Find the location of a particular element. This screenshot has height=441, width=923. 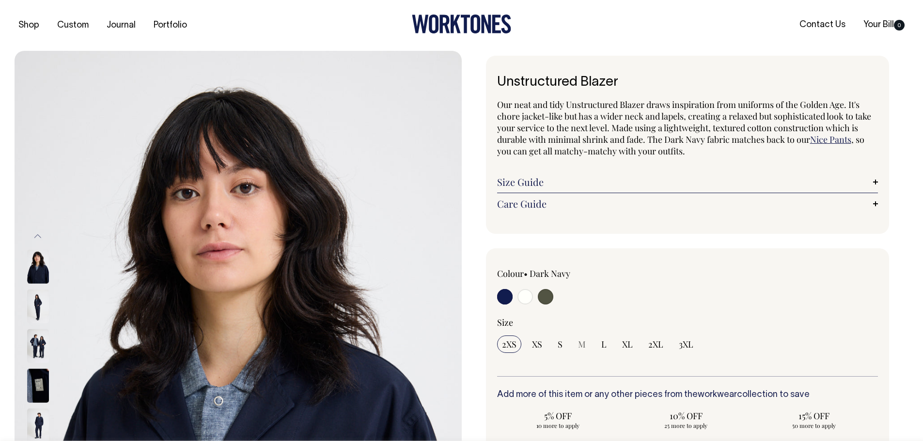

span: 5% OFF is located at coordinates (558, 416).